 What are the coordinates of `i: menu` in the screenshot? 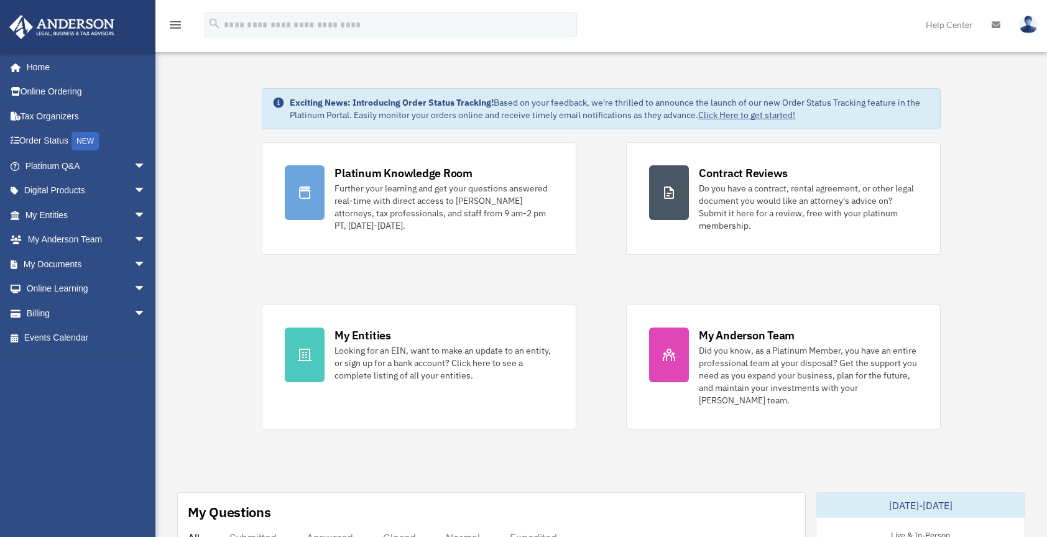 It's located at (175, 25).